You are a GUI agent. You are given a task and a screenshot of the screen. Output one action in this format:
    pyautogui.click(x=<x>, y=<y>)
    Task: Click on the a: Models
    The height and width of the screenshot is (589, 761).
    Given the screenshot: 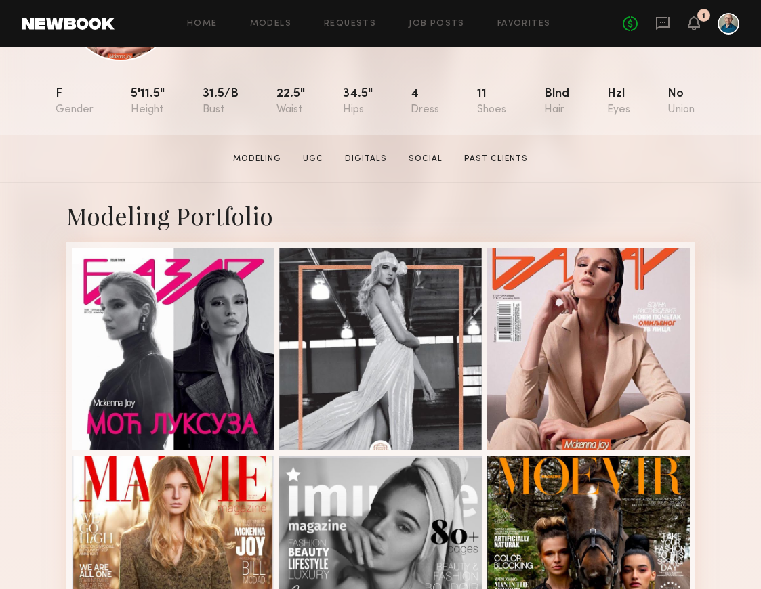 What is the action you would take?
    pyautogui.click(x=270, y=24)
    